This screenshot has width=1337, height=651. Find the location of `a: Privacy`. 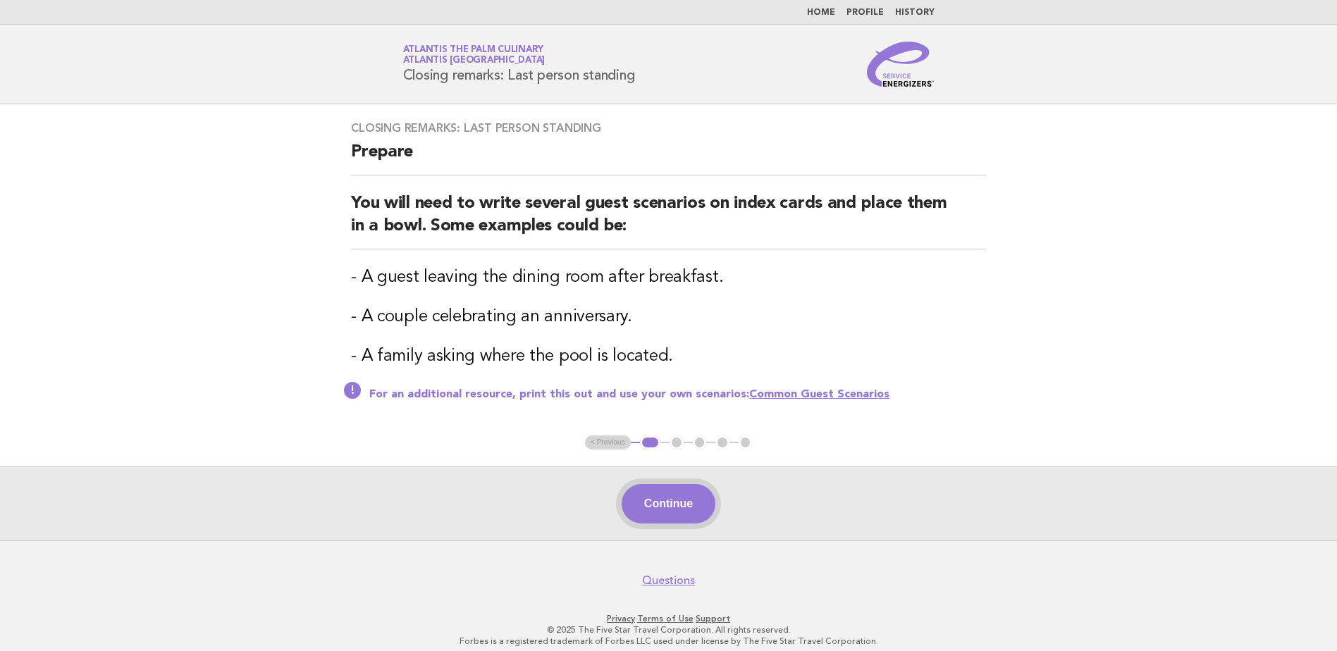

a: Privacy is located at coordinates (621, 619).